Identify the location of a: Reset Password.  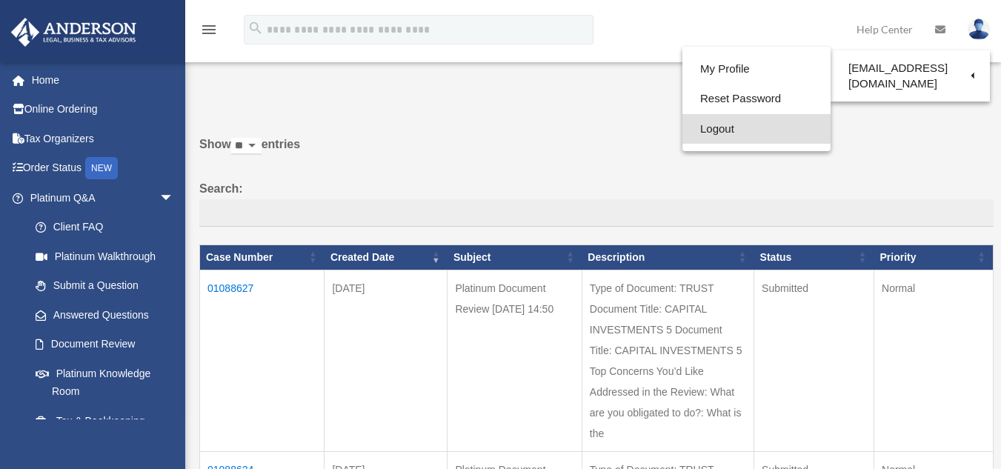
(757, 99).